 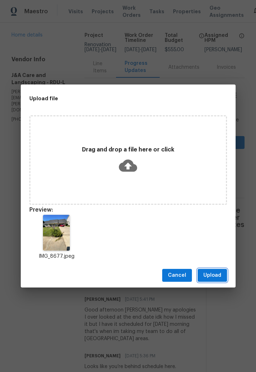 What do you see at coordinates (57, 256) in the screenshot?
I see `p: IMG_8677.jpeg` at bounding box center [57, 256].